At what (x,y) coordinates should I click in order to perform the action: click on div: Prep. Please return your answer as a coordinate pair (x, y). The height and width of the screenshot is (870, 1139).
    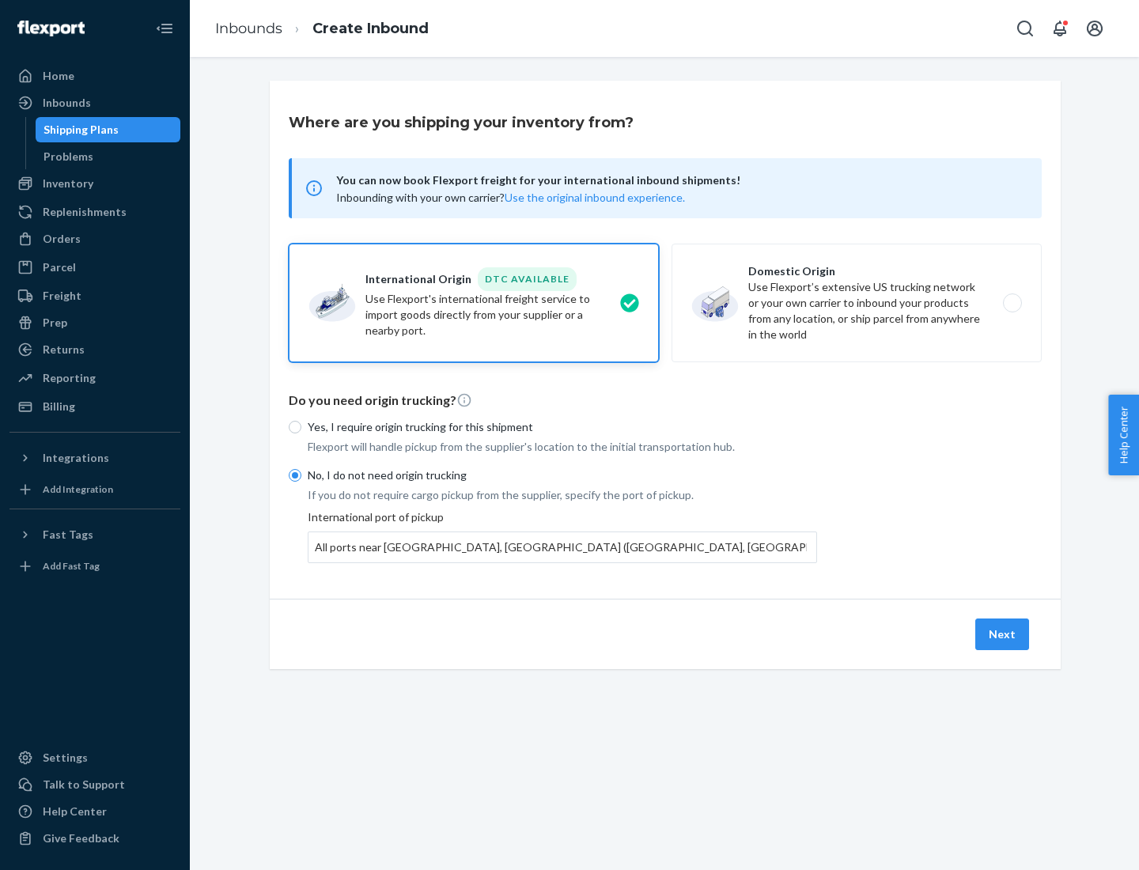
    Looking at the image, I should click on (55, 323).